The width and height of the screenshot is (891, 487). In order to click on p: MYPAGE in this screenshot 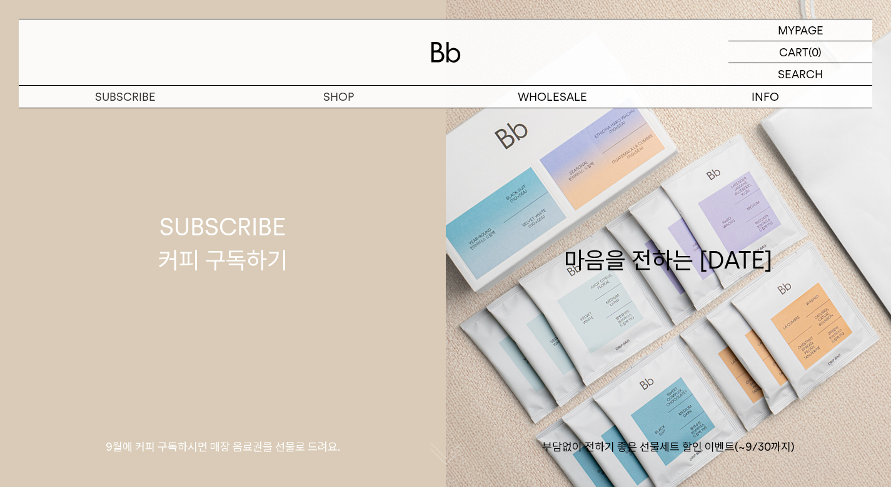, I will do `click(800, 30)`.